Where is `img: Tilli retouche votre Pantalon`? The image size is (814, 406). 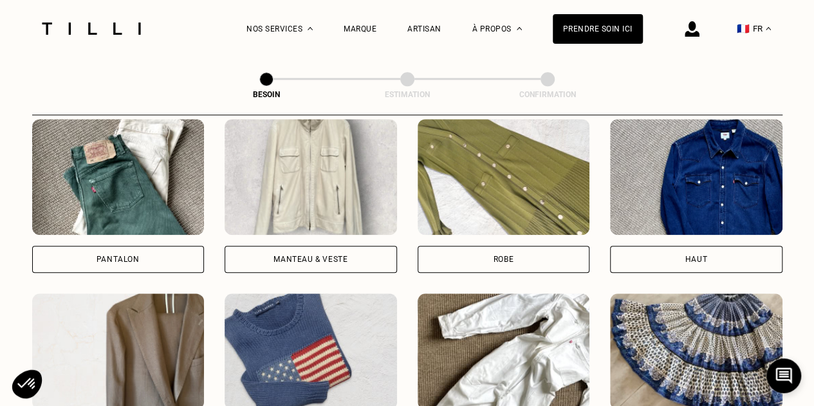
img: Tilli retouche votre Pantalon is located at coordinates (118, 177).